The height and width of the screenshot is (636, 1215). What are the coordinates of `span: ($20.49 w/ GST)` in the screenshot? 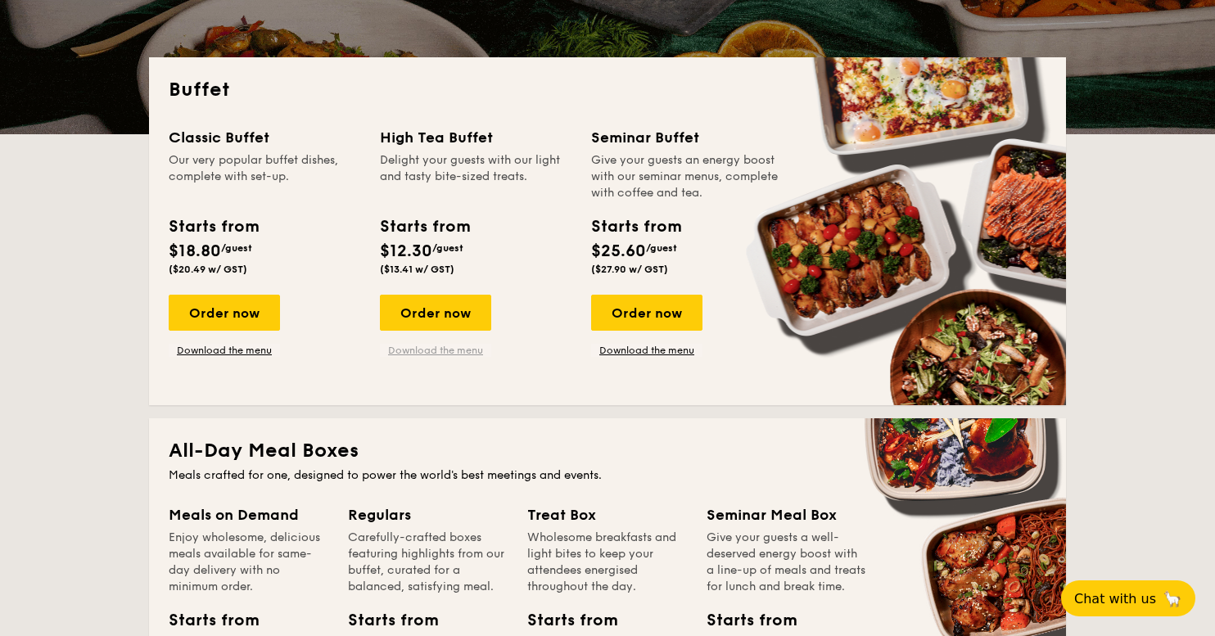 It's located at (208, 269).